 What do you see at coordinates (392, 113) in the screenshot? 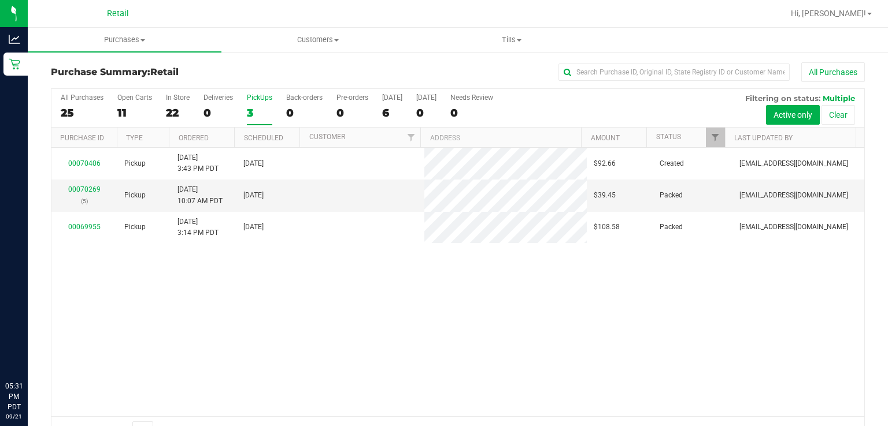
I see `div: 6` at bounding box center [392, 113].